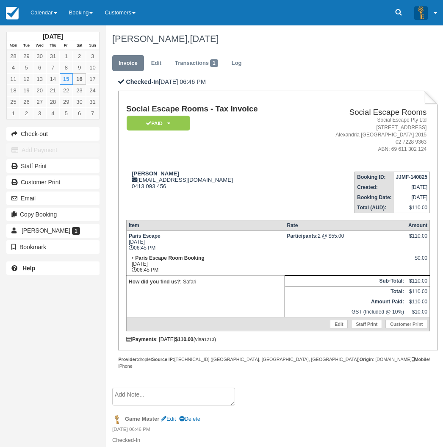 The width and height of the screenshot is (443, 447). I want to click on img: checkfront-main-nav-mini-logo.png, so click(12, 13).